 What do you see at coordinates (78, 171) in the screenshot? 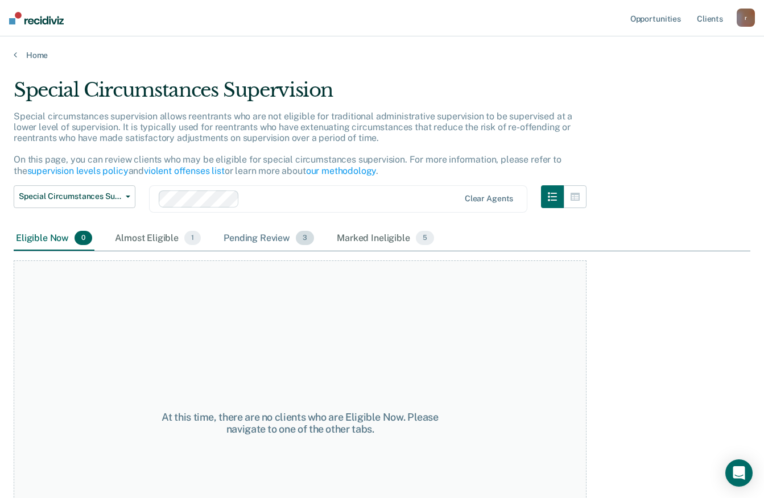
I see `a: supervision levels policy` at bounding box center [78, 171].